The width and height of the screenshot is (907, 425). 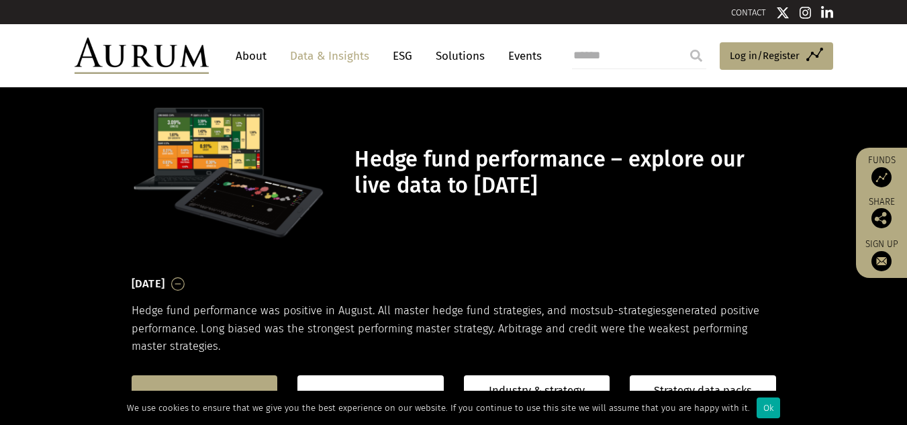 What do you see at coordinates (882, 213) in the screenshot?
I see `div: Share` at bounding box center [882, 213].